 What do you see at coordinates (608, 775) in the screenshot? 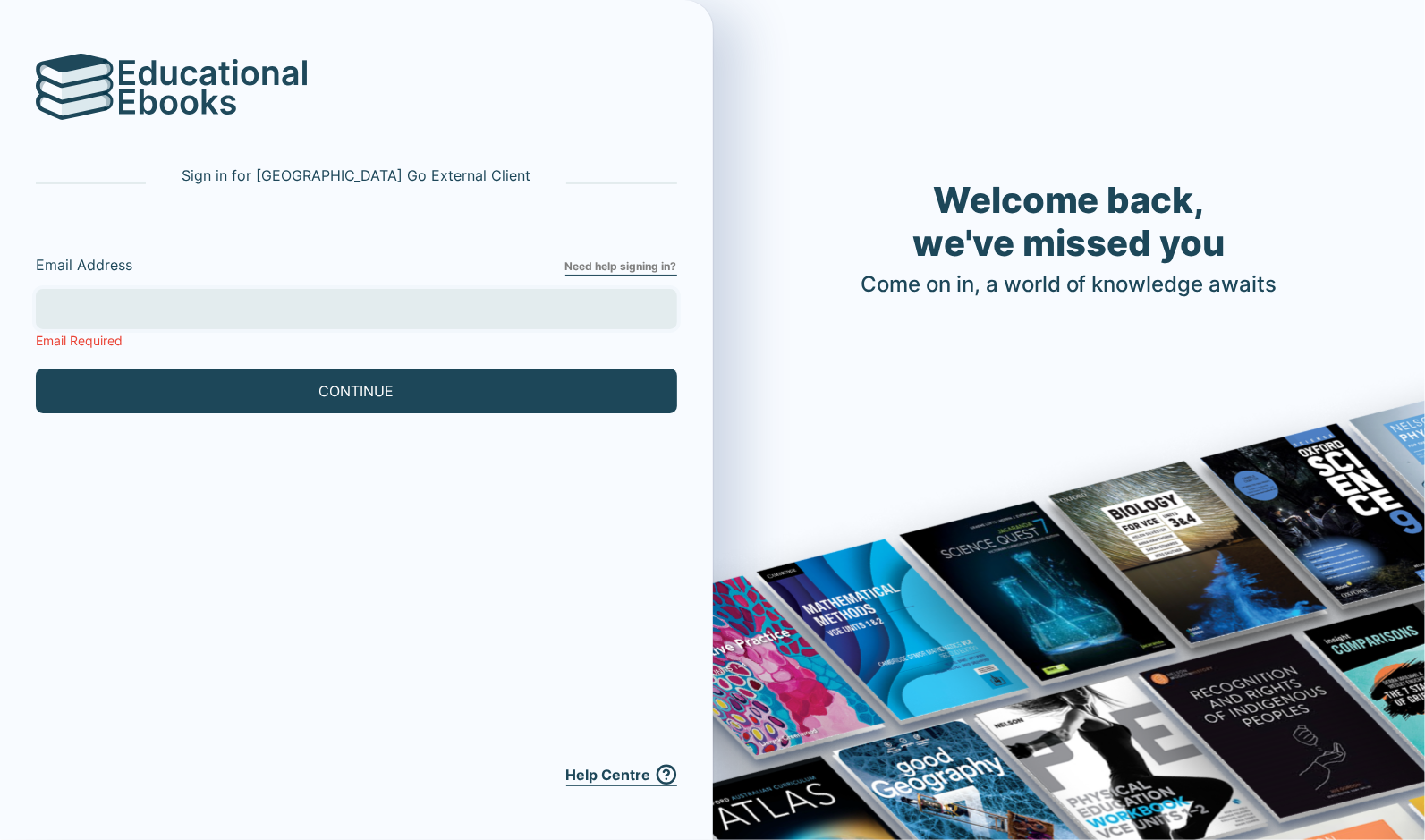
I see `span: Help Centre` at bounding box center [608, 775].